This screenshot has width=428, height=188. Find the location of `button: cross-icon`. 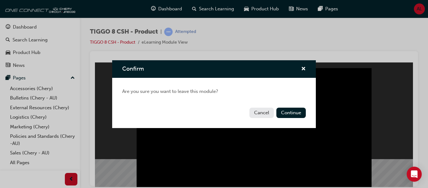

button: cross-icon is located at coordinates (303, 69).